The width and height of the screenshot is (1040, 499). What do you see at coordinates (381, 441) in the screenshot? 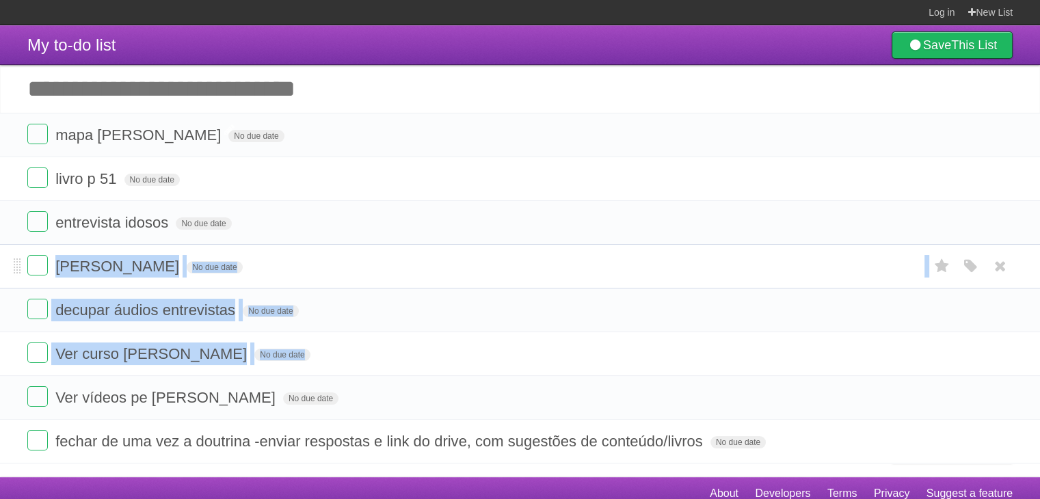
I see `span: fechar de uma vez a doutrina -enviar respostas e link do drive, com sugestões de conteúdo/livros` at bounding box center [381, 441].